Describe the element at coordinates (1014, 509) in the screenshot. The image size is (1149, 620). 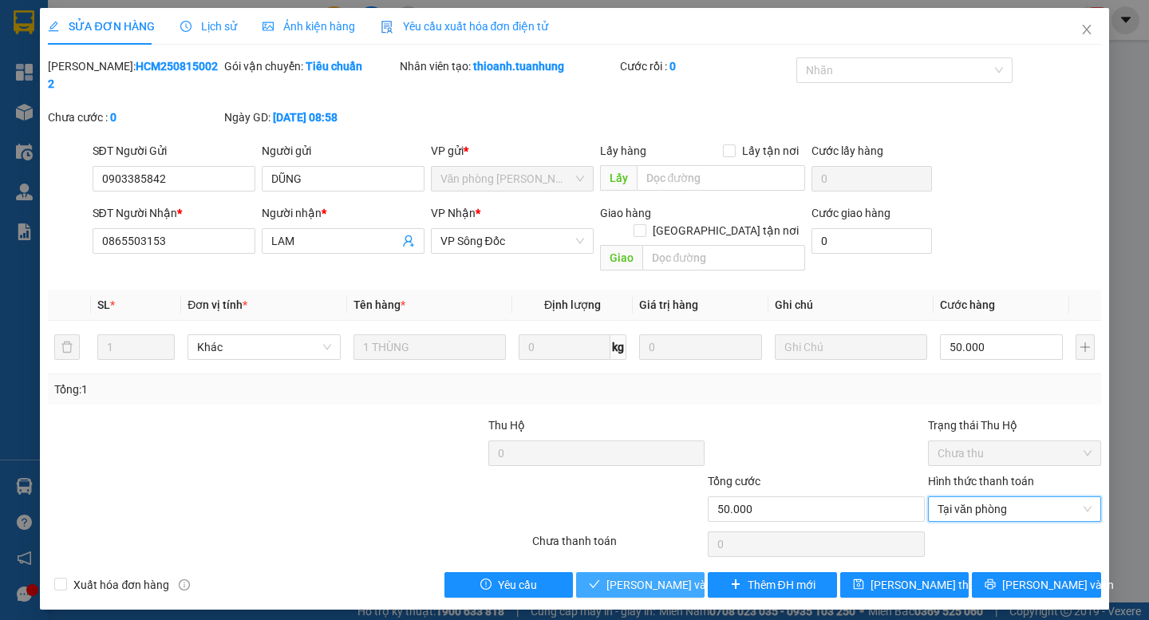
I see `span: Tại văn phòng` at that location.